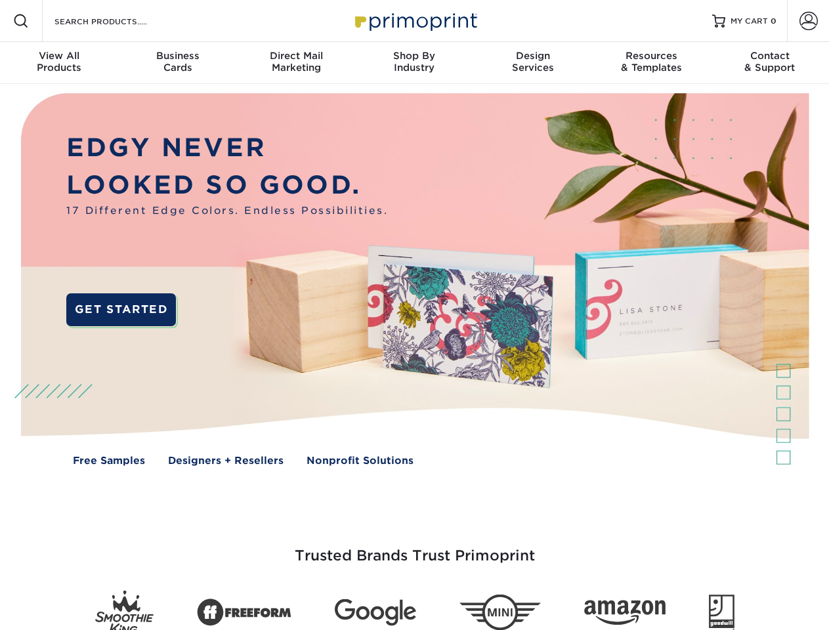 Image resolution: width=829 pixels, height=630 pixels. I want to click on input: SEARCH PRODUCTS....., so click(117, 21).